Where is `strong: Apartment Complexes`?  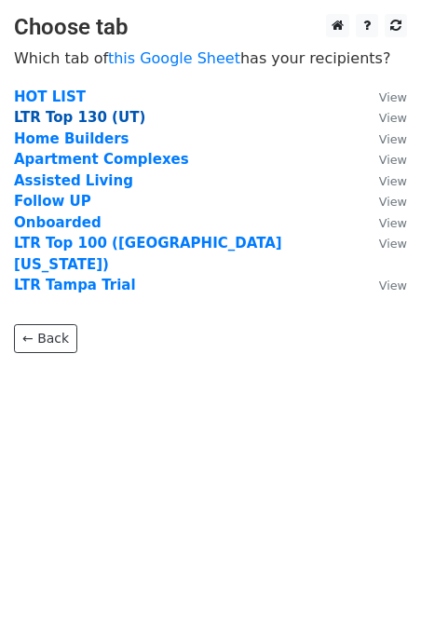
strong: Apartment Complexes is located at coordinates (102, 159).